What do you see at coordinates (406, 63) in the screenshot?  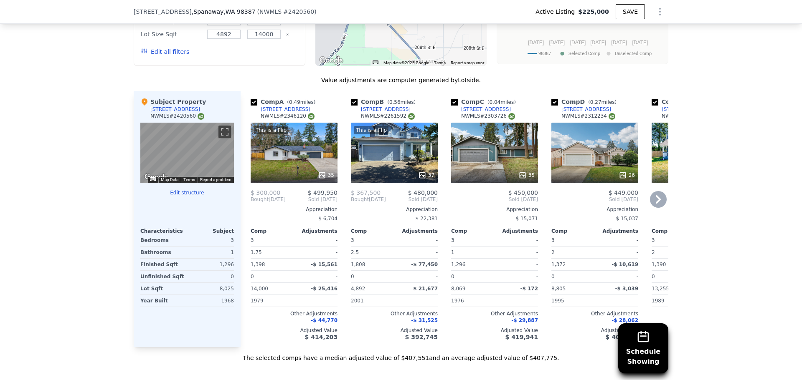 I see `span: Map data ©2025 Google` at bounding box center [406, 63].